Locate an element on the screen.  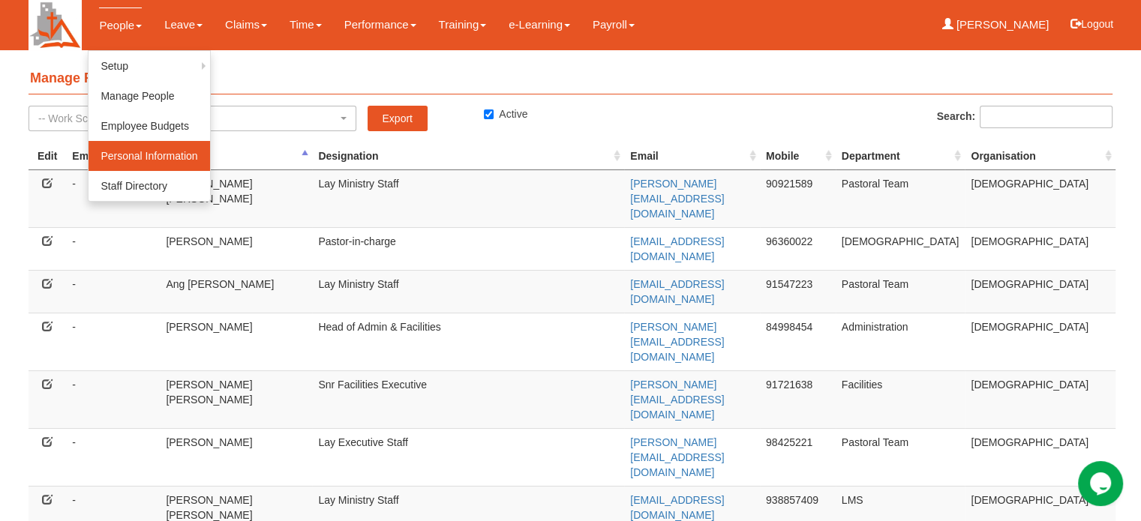
a: Payroll is located at coordinates (614, 25).